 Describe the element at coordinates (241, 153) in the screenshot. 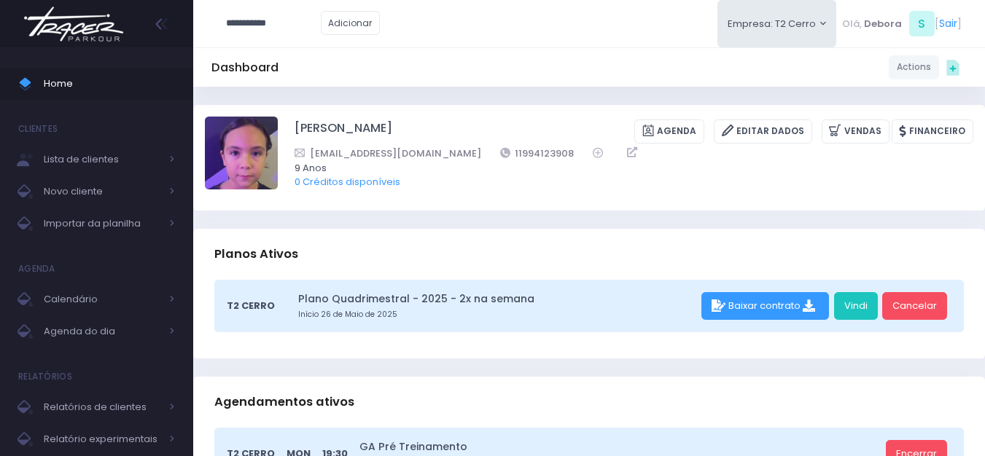

I see `img: Marcela Esteves Martins` at that location.